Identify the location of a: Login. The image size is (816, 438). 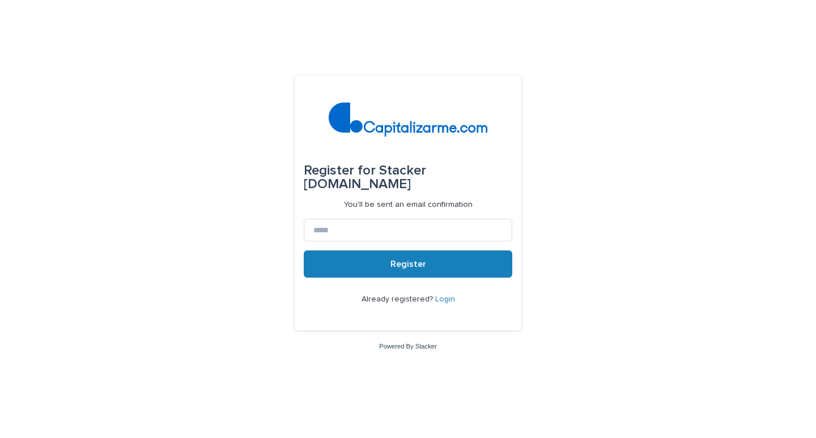
(445, 299).